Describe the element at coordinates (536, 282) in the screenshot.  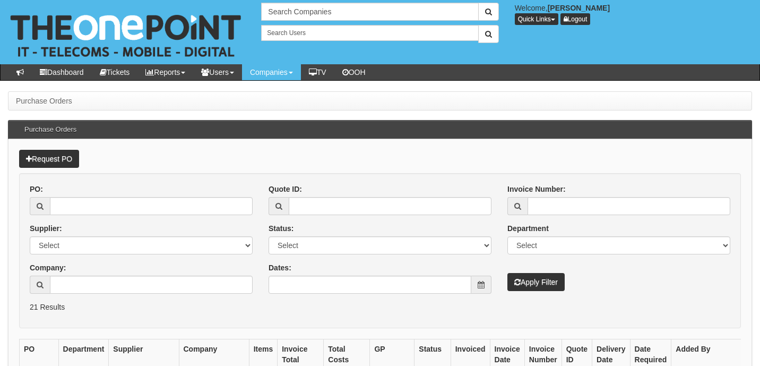
I see `button: Apply Filter` at that location.